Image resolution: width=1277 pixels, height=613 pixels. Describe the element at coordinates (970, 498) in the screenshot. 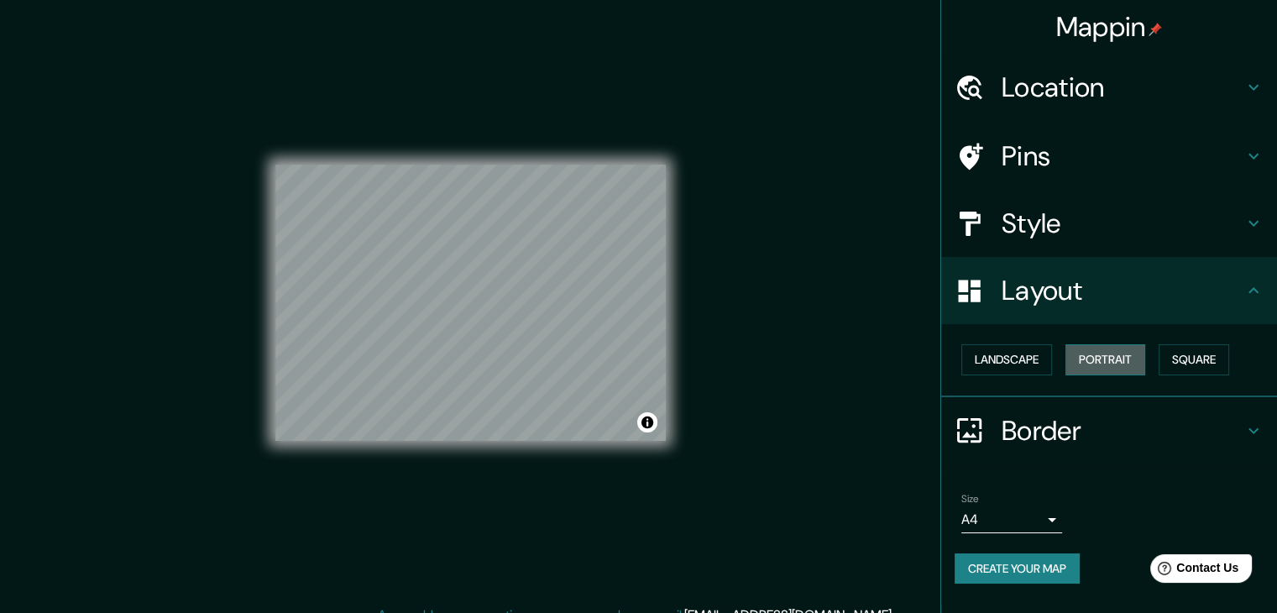

I see `label: Size` at that location.